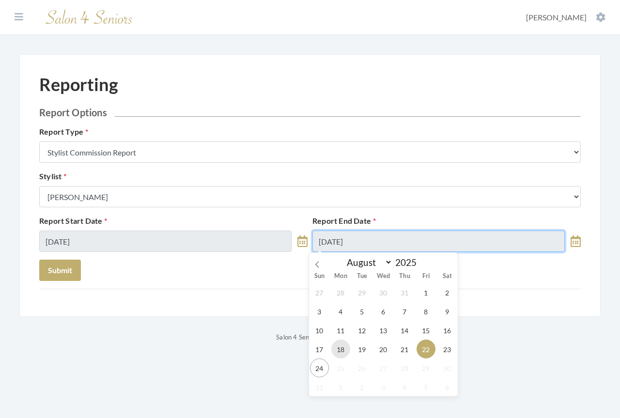  Describe the element at coordinates (447, 292) in the screenshot. I see `span: August 2, 2025` at that location.